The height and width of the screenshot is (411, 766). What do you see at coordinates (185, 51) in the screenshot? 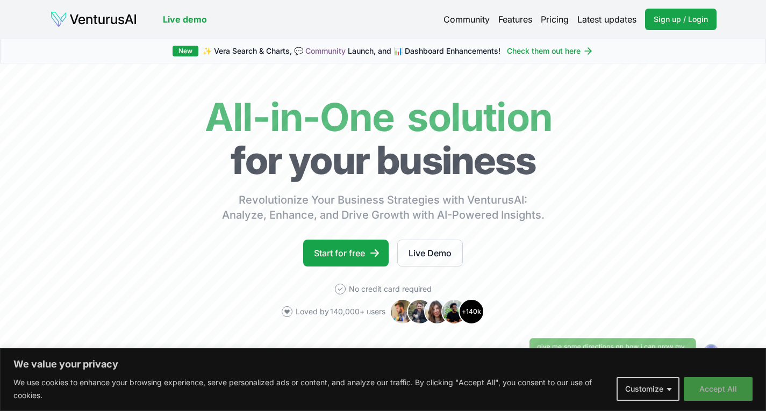
I see `div: New` at bounding box center [185, 51].